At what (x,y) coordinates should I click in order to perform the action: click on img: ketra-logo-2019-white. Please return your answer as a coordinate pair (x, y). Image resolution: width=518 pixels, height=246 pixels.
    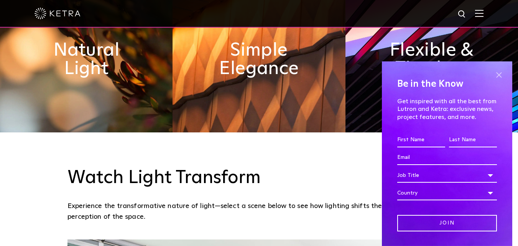
    Looking at the image, I should click on (58, 13).